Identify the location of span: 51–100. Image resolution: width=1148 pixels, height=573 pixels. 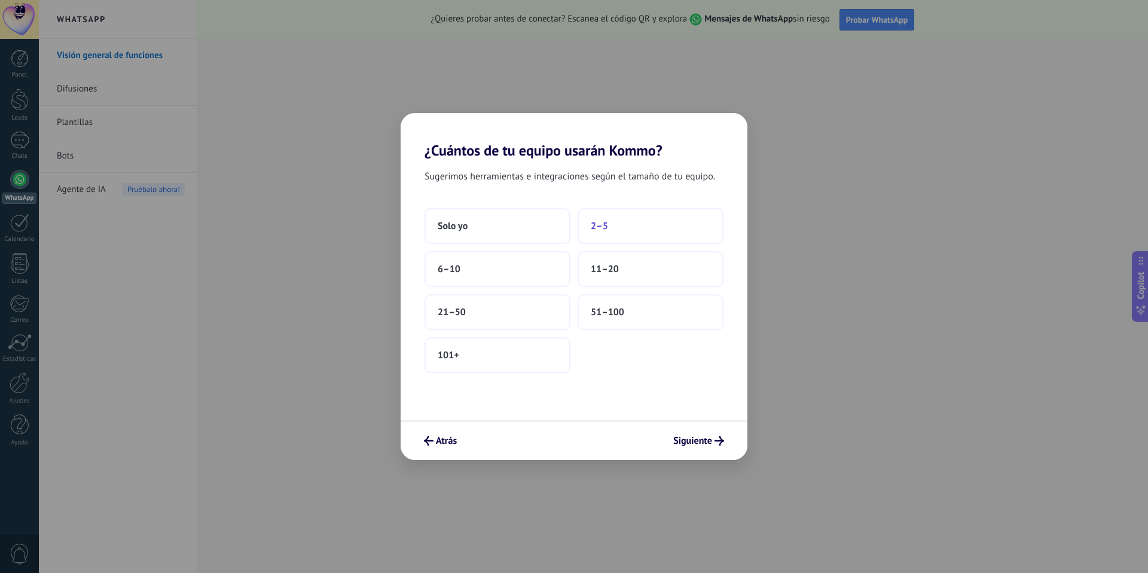
(607, 312).